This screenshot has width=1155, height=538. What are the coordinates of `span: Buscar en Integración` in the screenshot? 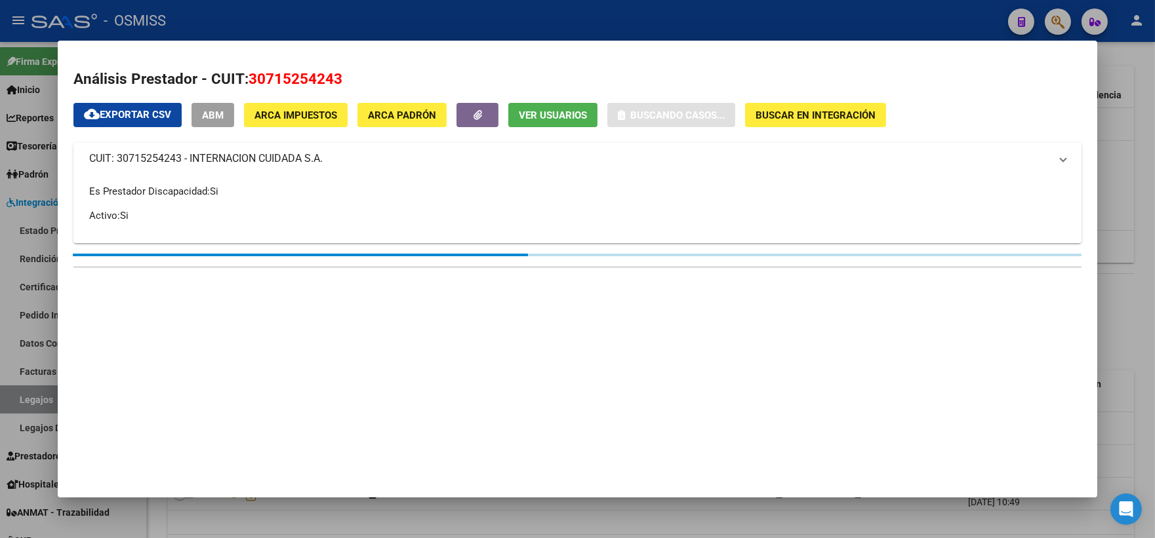 It's located at (815, 115).